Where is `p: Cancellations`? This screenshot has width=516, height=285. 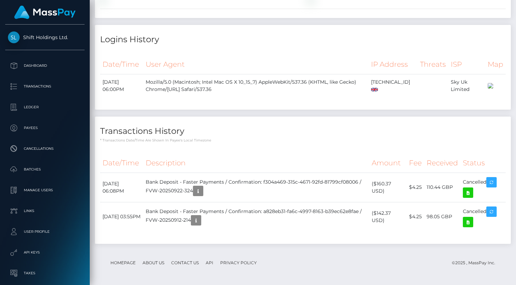 p: Cancellations is located at coordinates (45, 149).